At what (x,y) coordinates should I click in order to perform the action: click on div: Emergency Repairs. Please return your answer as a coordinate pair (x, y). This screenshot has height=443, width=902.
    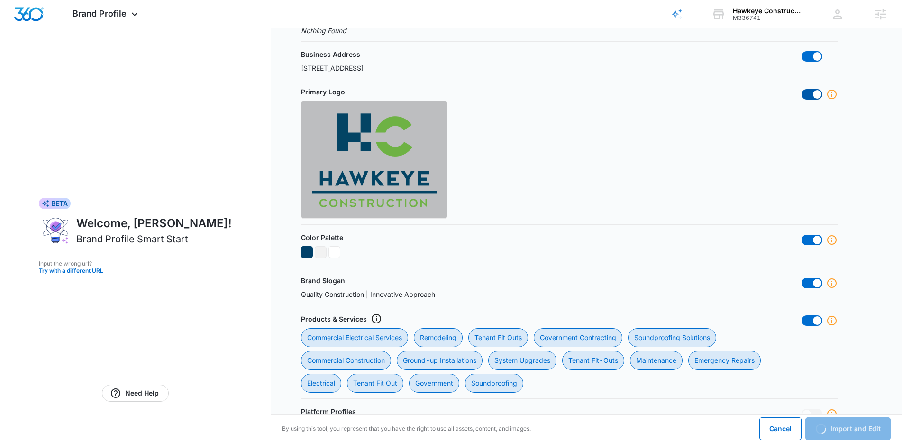
    Looking at the image, I should click on (724, 360).